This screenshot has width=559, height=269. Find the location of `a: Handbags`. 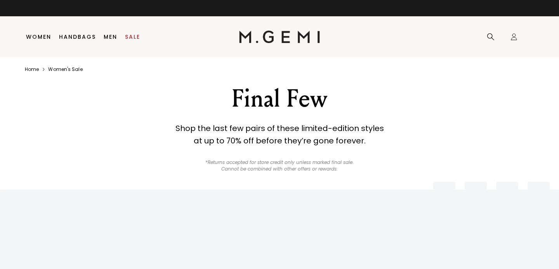

a: Handbags is located at coordinates (77, 37).